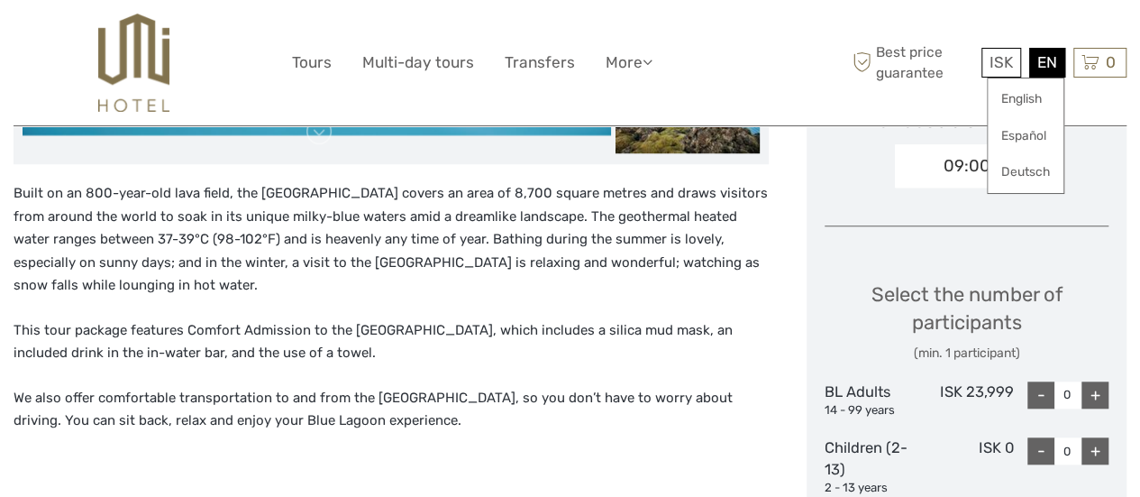  I want to click on div: 14 - 99 years, so click(872, 410).